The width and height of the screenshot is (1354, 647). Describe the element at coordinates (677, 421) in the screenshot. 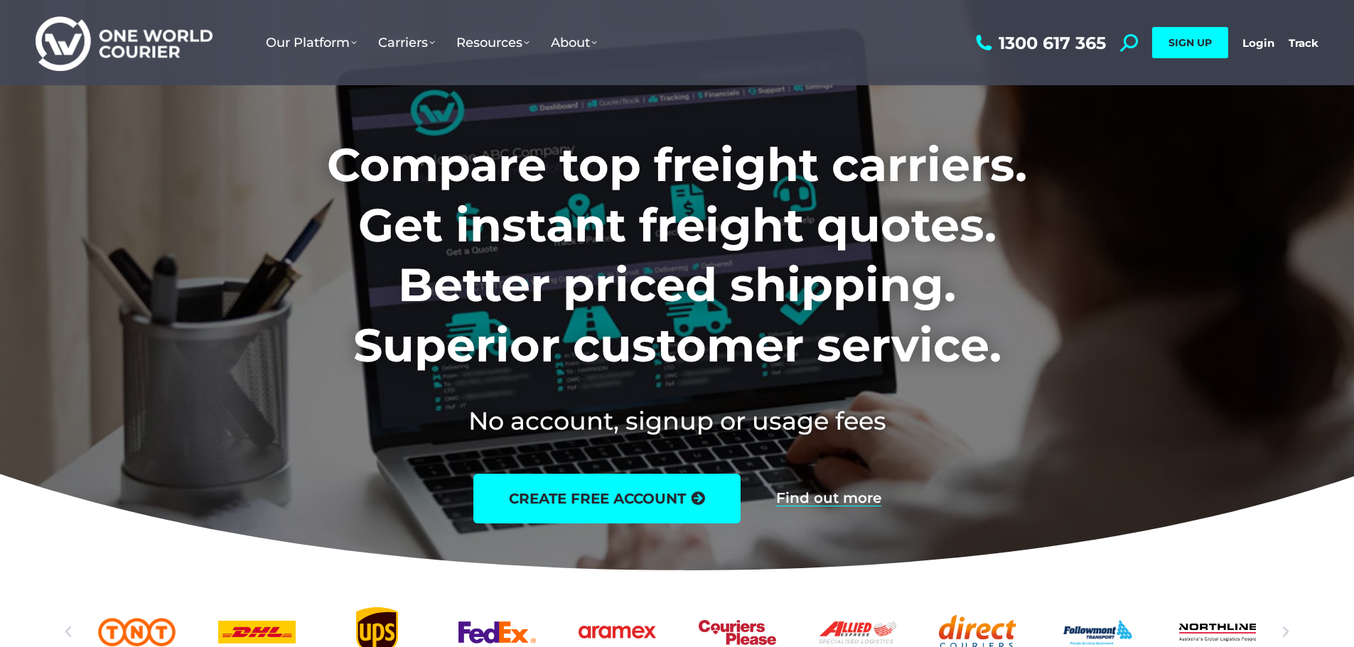

I see `h2: No account, signup or usage fees` at that location.